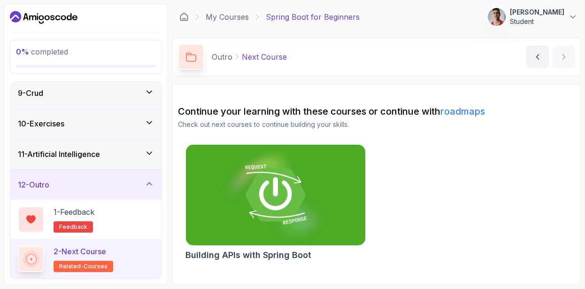 This screenshot has width=585, height=289. Describe the element at coordinates (563, 57) in the screenshot. I see `button: next content` at that location.